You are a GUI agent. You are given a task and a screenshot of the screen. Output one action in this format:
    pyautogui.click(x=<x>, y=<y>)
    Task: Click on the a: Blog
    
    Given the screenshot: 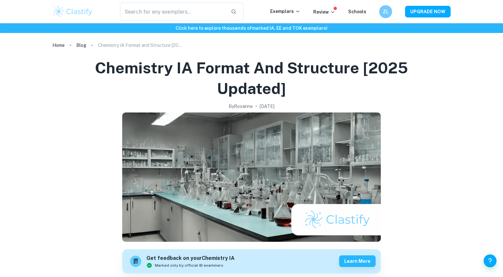 What is the action you would take?
    pyautogui.click(x=81, y=45)
    